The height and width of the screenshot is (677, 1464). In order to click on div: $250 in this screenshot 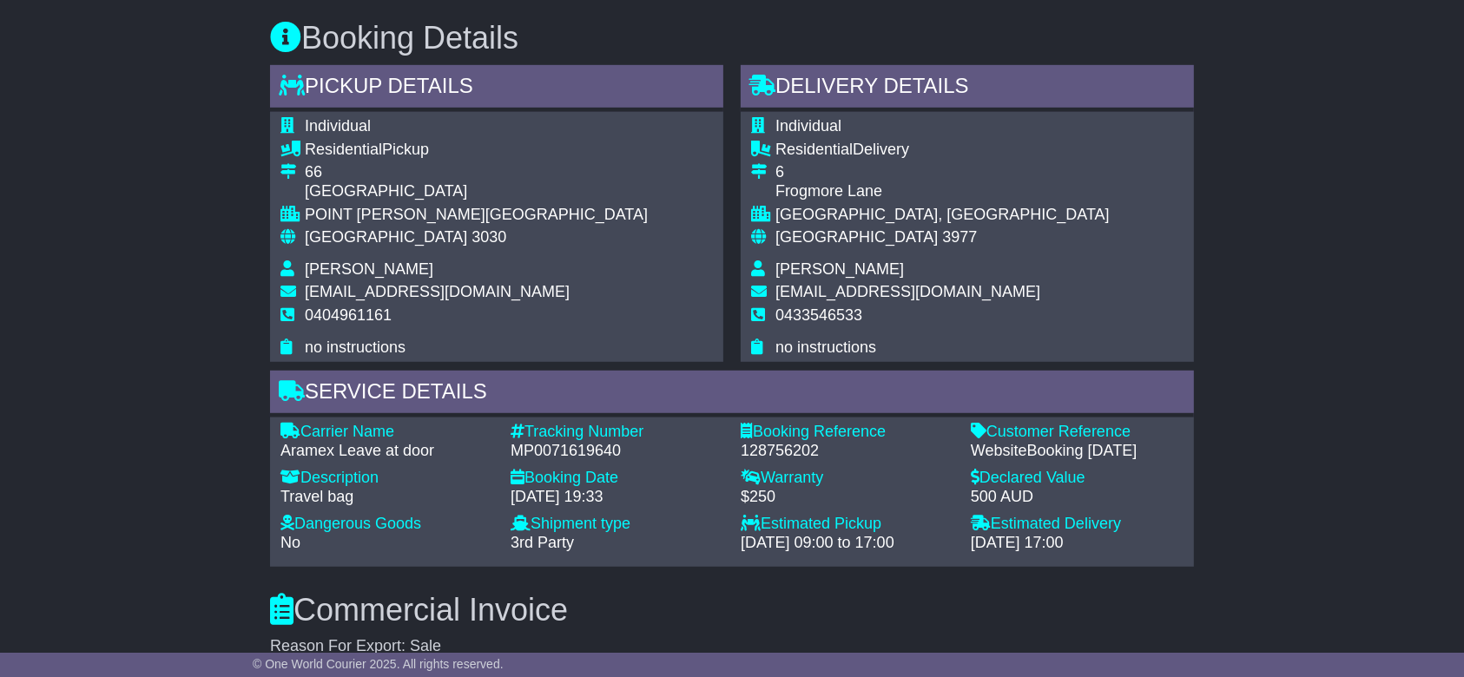, I will do `click(846, 497)`.